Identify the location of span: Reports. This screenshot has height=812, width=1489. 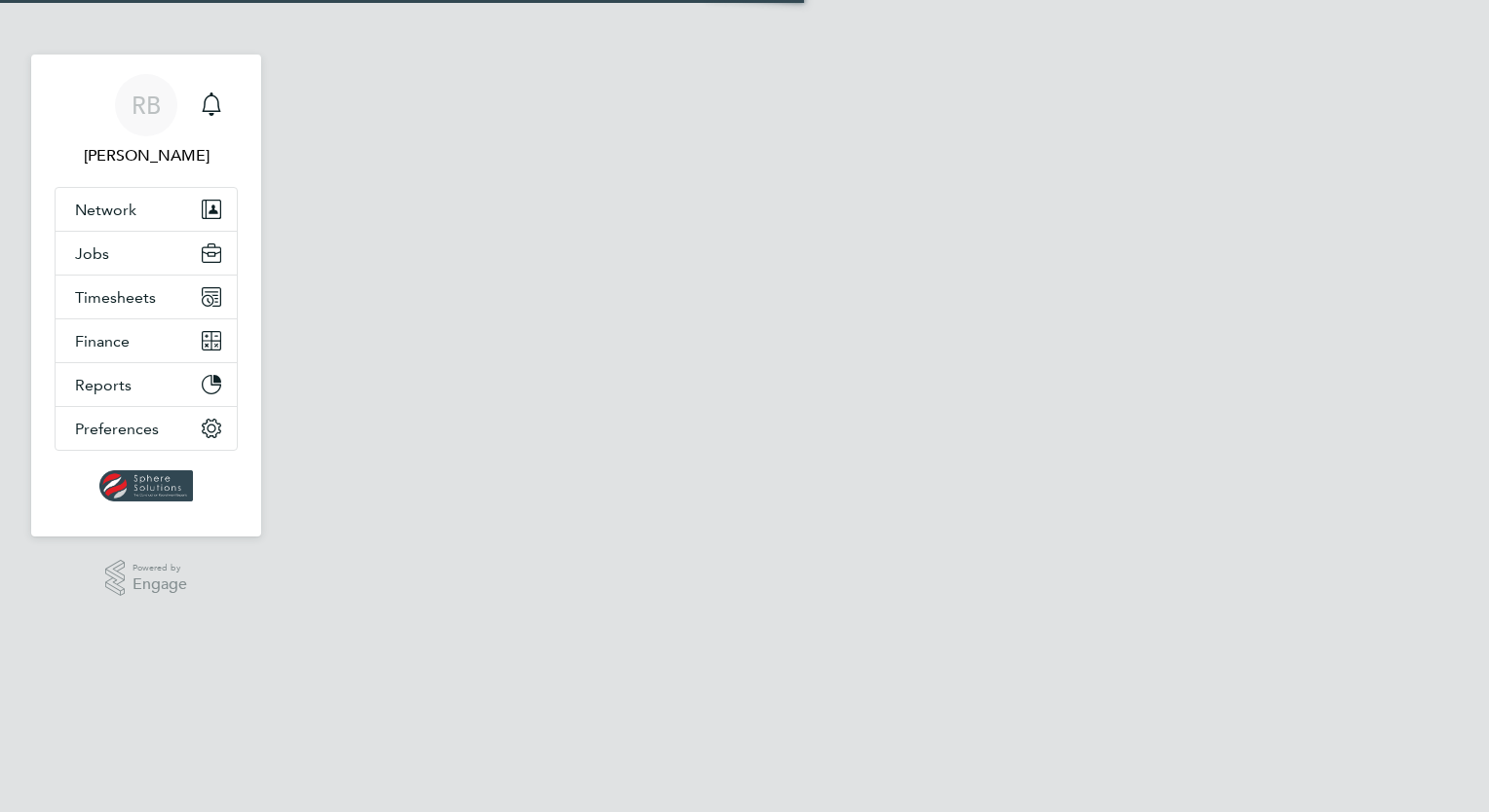
(103, 384).